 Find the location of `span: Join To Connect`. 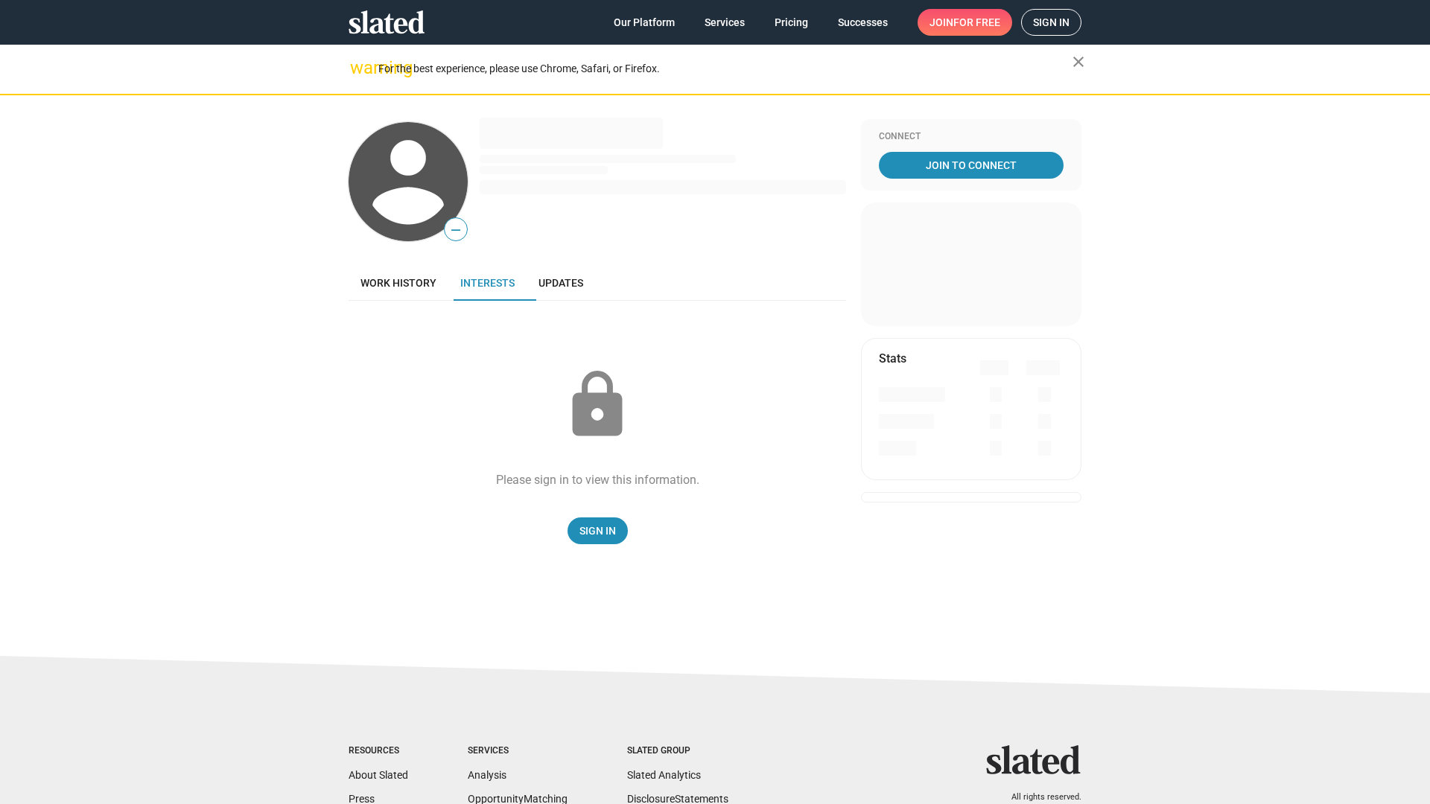

span: Join To Connect is located at coordinates (971, 165).